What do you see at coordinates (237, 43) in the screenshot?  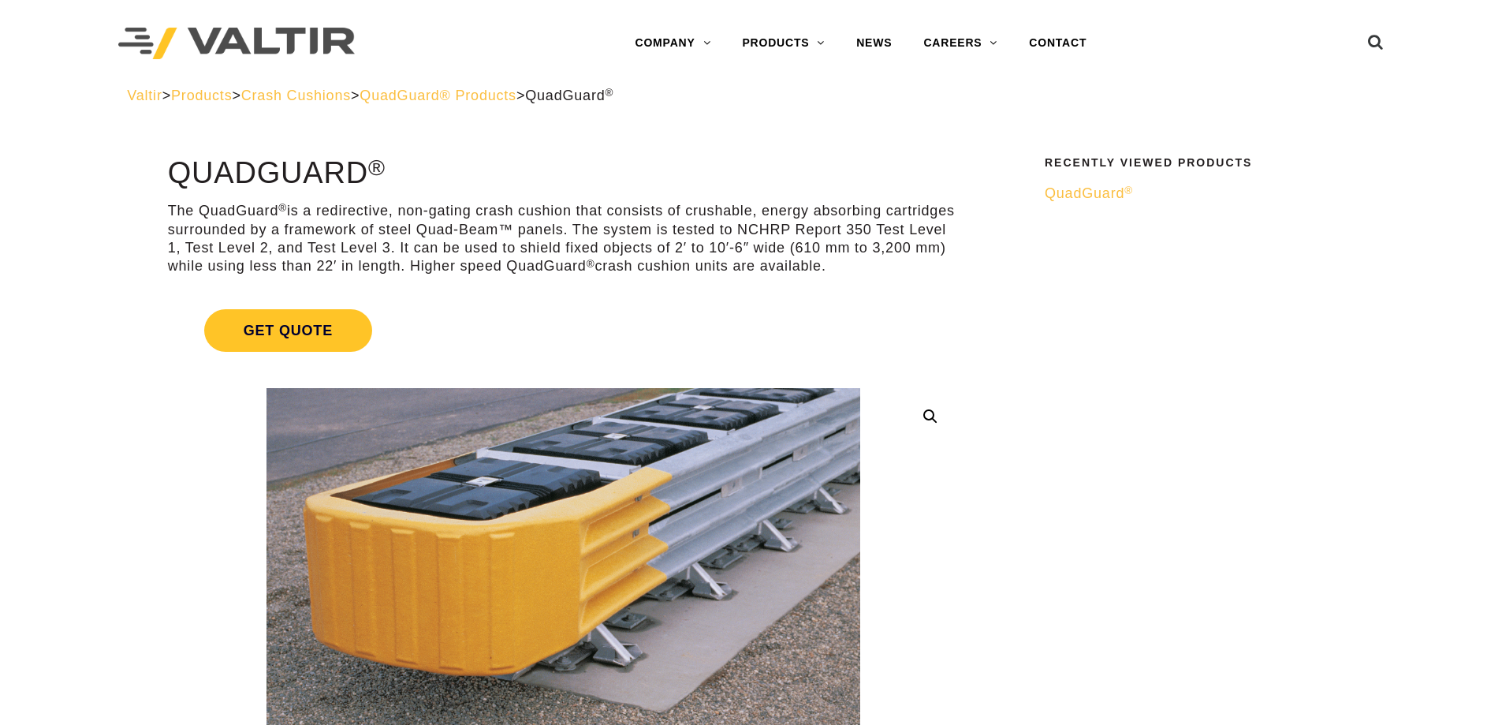 I see `img: Valtir` at bounding box center [237, 43].